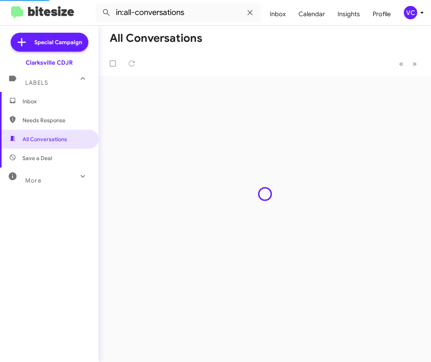  I want to click on a: Insights, so click(349, 14).